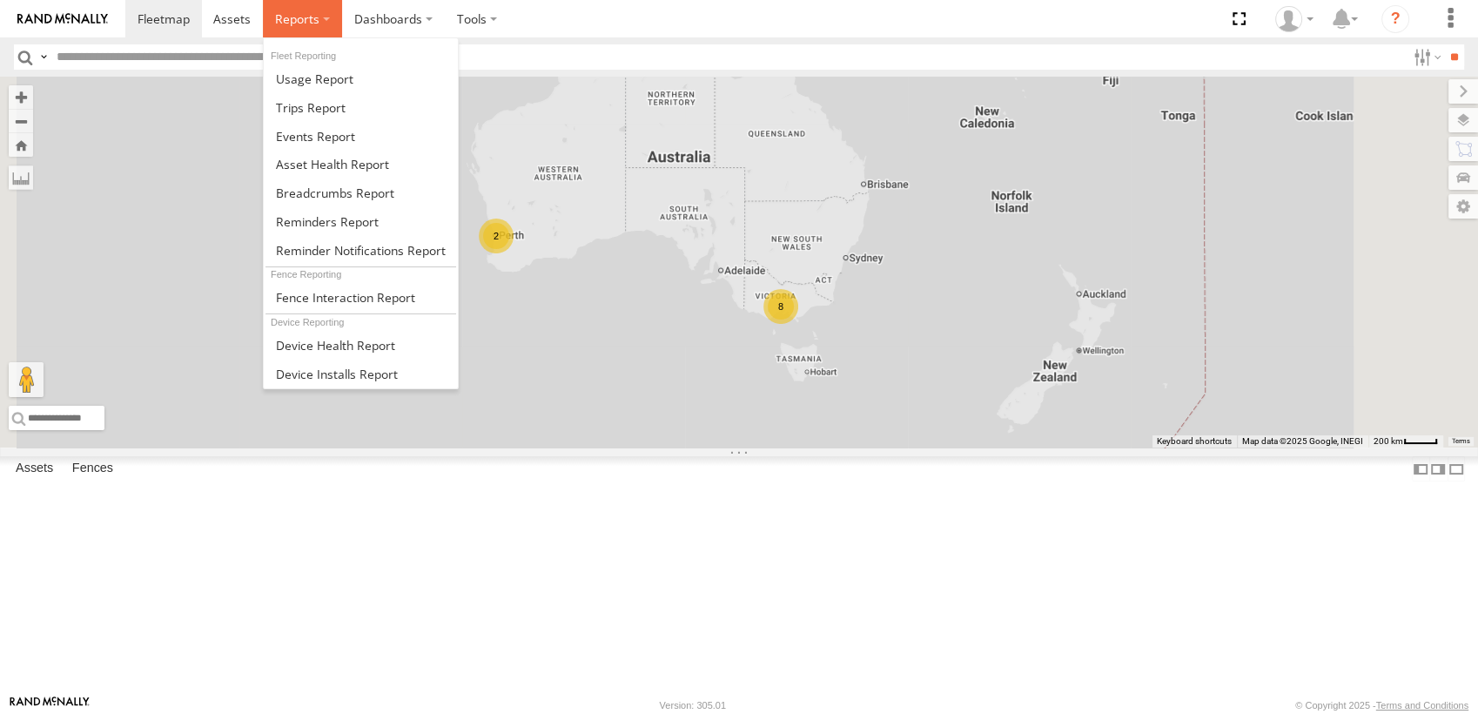 The height and width of the screenshot is (714, 1478). What do you see at coordinates (360, 345) in the screenshot?
I see `a: Device Health Report` at bounding box center [360, 345].